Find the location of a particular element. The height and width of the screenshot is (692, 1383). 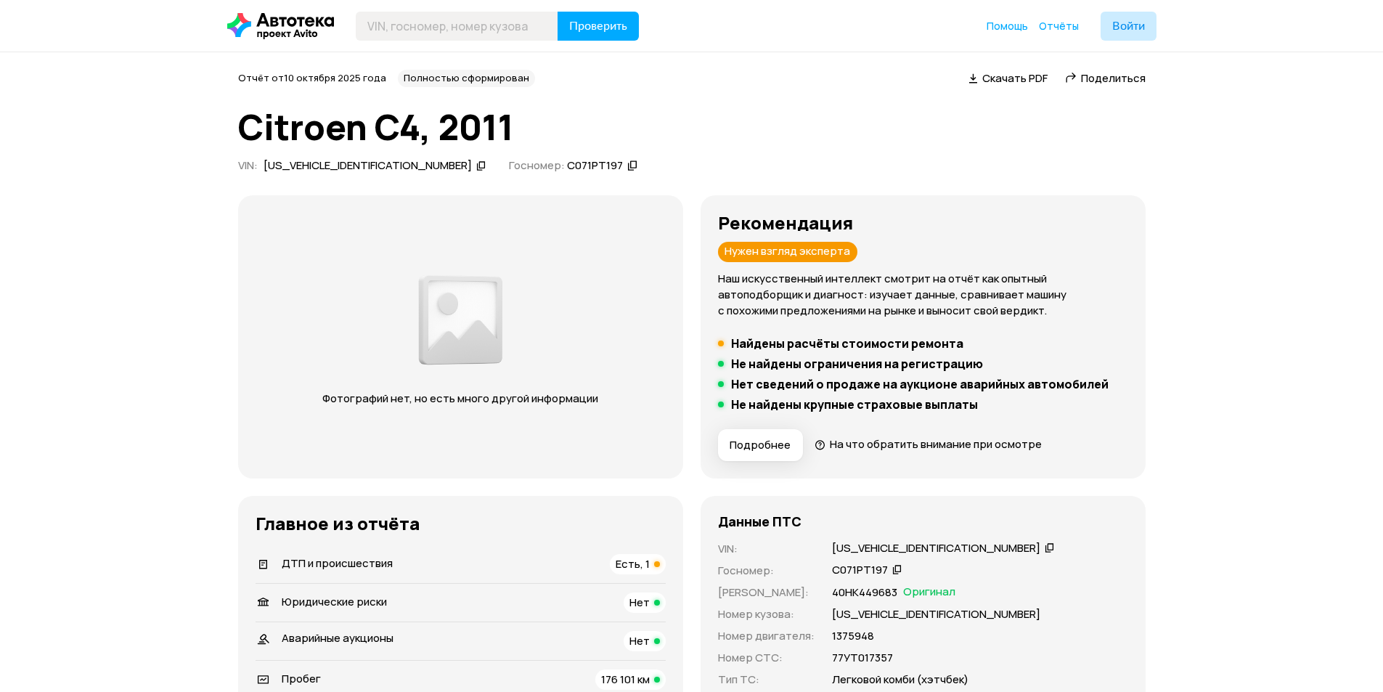

button: Подробнее is located at coordinates (760, 445).